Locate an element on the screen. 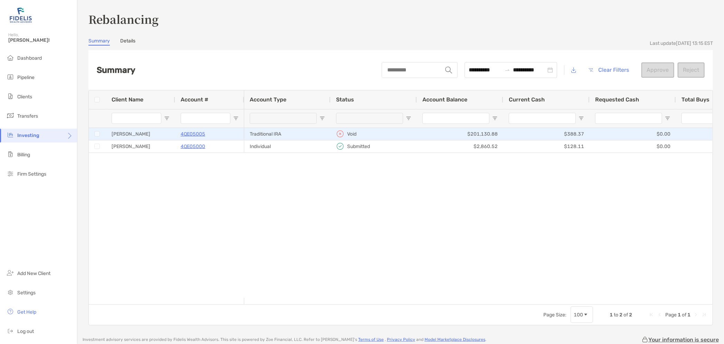 The width and height of the screenshot is (724, 344). span: swap-right is located at coordinates (507, 70).